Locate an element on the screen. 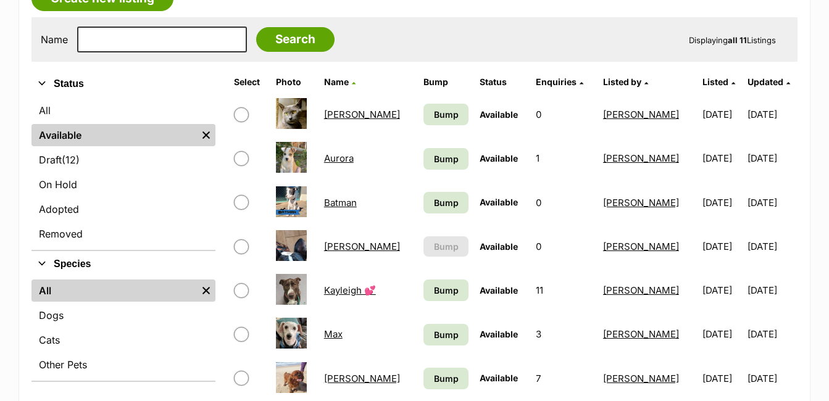  img: Kayleigh 💕 is located at coordinates (291, 290).